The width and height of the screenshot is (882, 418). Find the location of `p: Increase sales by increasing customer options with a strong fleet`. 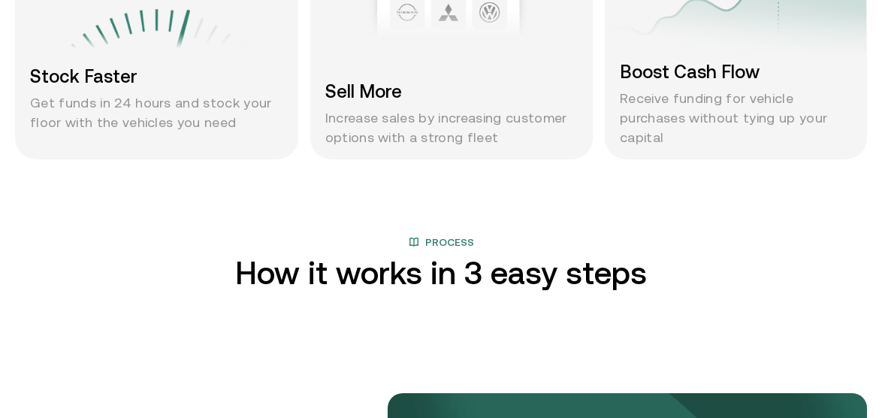

p: Increase sales by increasing customer options with a strong fleet is located at coordinates (451, 128).